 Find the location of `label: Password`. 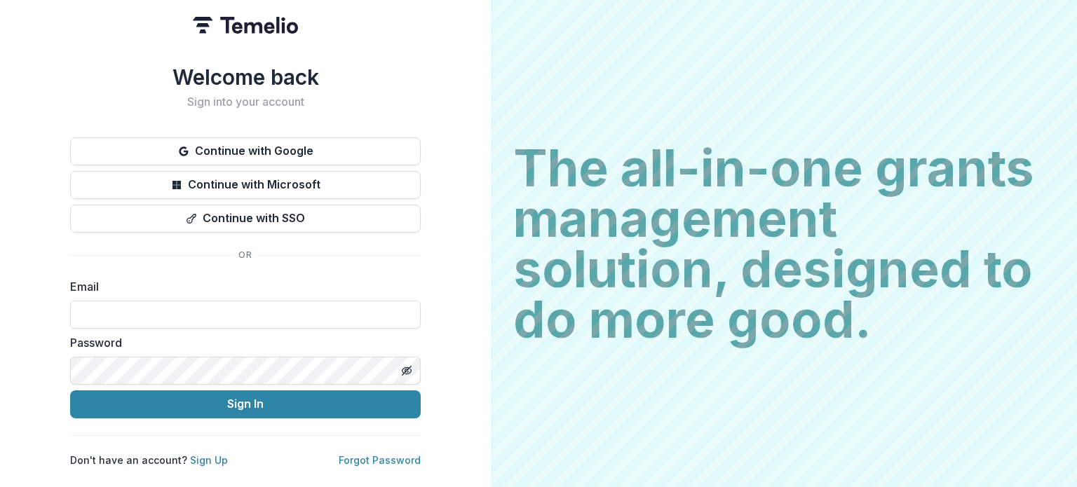

label: Password is located at coordinates (241, 343).